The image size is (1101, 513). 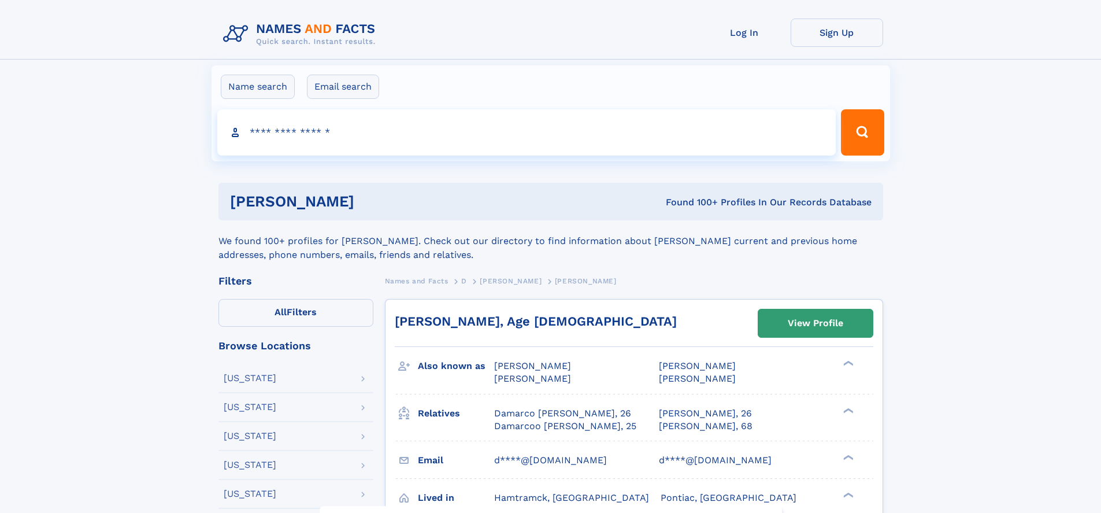 What do you see at coordinates (296, 313) in the screenshot?
I see `label: Filters` at bounding box center [296, 313].